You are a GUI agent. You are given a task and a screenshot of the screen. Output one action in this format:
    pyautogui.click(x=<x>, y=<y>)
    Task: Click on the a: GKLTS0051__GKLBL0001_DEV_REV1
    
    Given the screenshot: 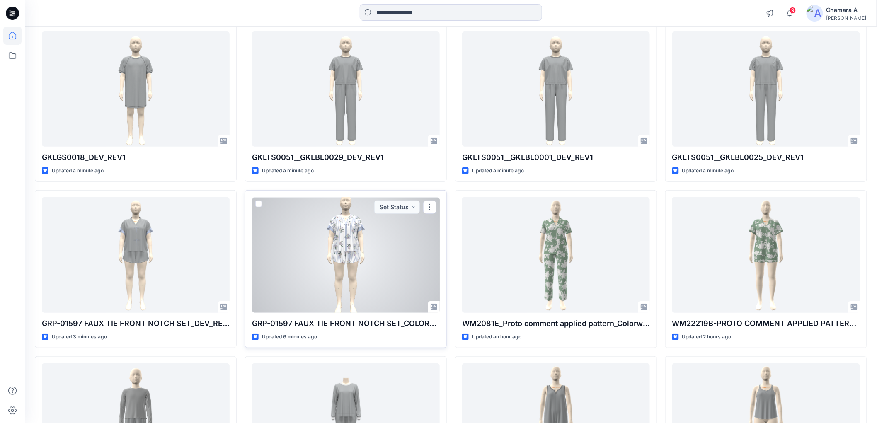 What is the action you would take?
    pyautogui.click(x=556, y=89)
    